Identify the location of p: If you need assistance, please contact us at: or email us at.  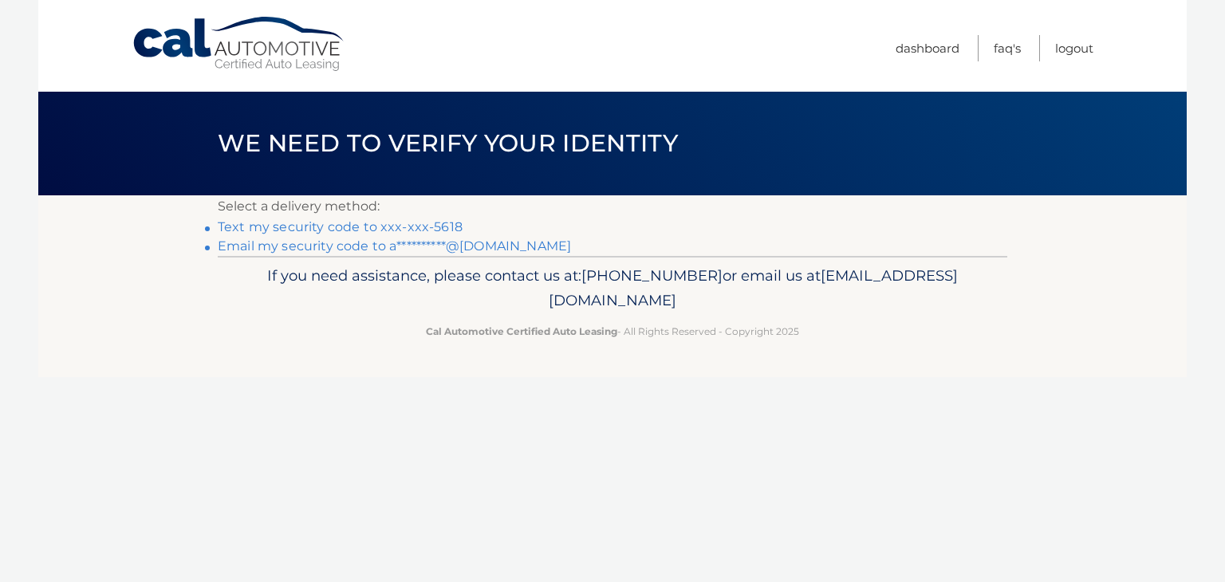
(613, 289).